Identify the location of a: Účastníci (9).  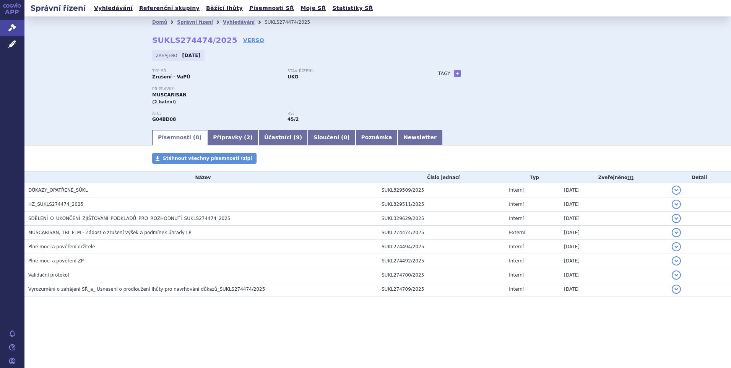
(283, 138).